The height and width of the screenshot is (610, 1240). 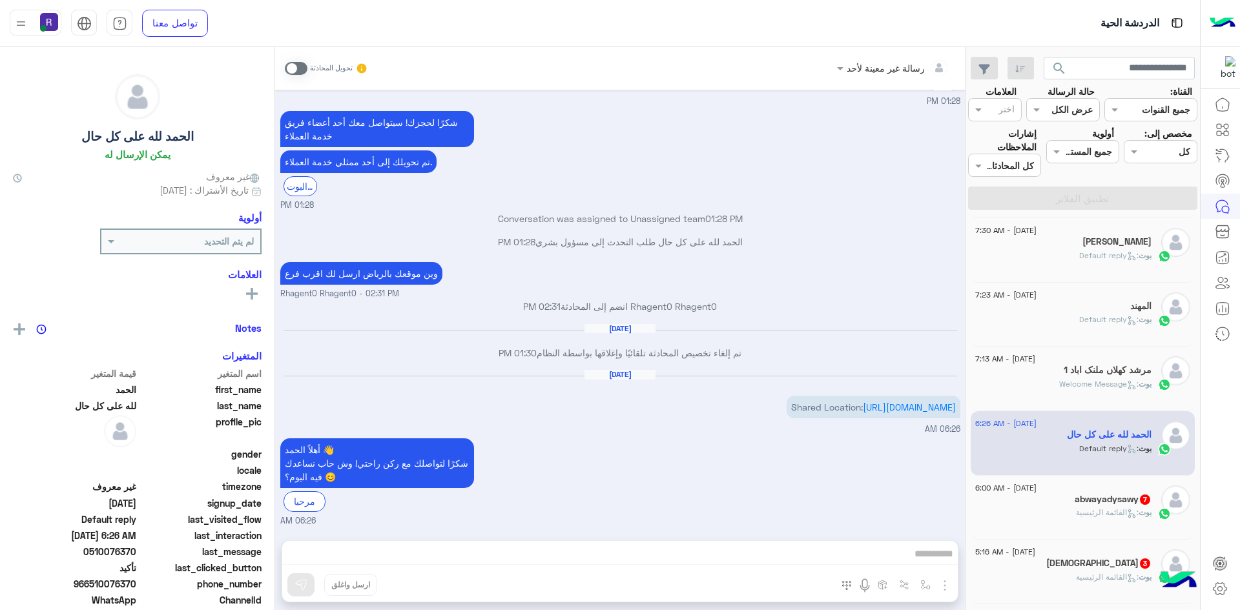 What do you see at coordinates (1141, 306) in the screenshot?
I see `h5: المهند` at bounding box center [1141, 306].